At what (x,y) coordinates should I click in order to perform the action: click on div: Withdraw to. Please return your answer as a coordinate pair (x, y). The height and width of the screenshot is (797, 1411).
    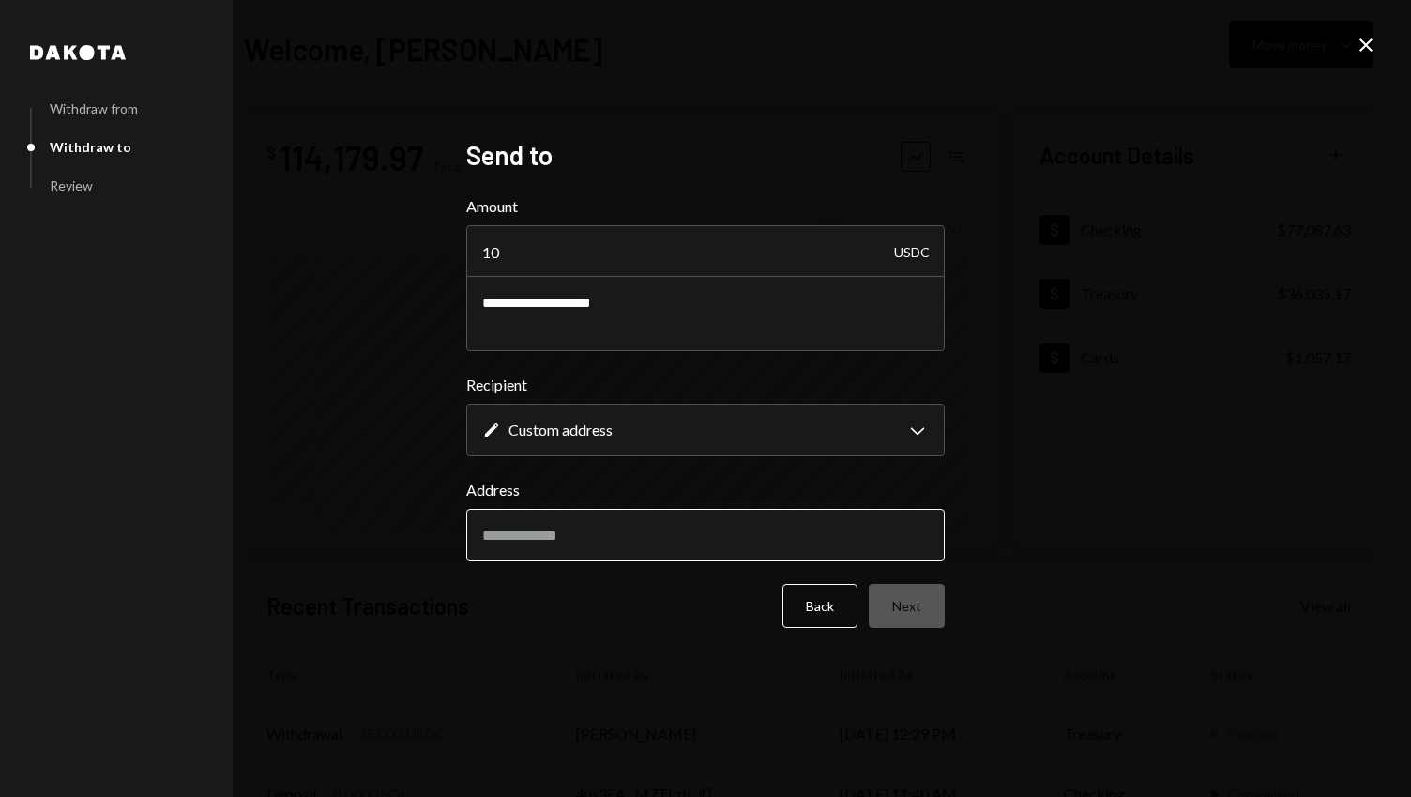
    Looking at the image, I should click on (90, 146).